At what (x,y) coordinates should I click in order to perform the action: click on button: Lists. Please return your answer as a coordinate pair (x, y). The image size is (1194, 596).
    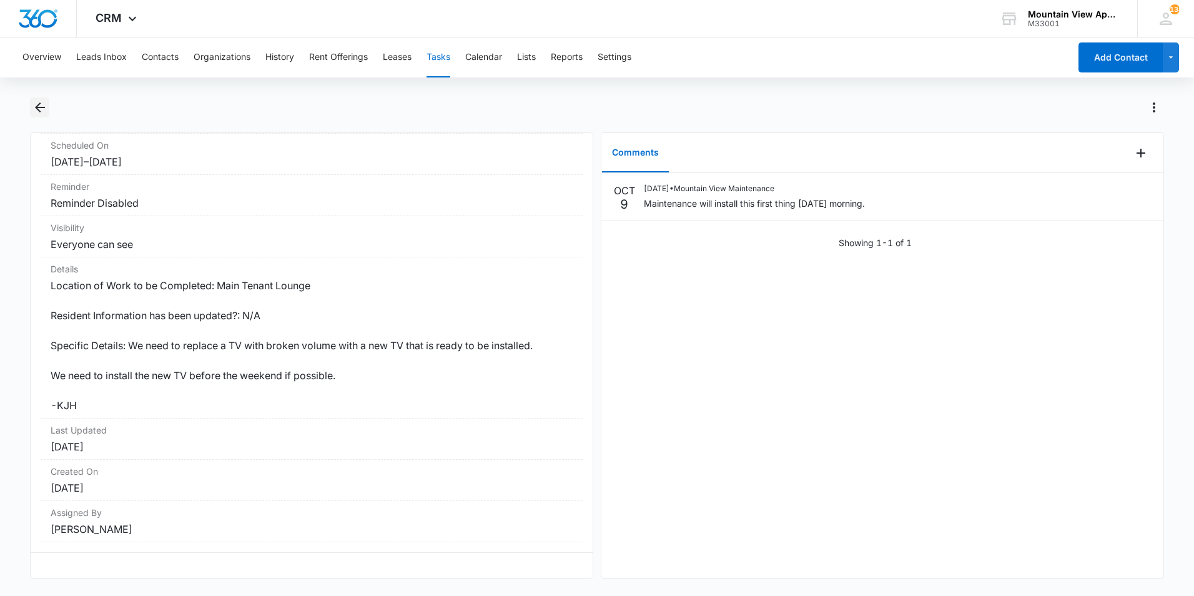
    Looking at the image, I should click on (527, 57).